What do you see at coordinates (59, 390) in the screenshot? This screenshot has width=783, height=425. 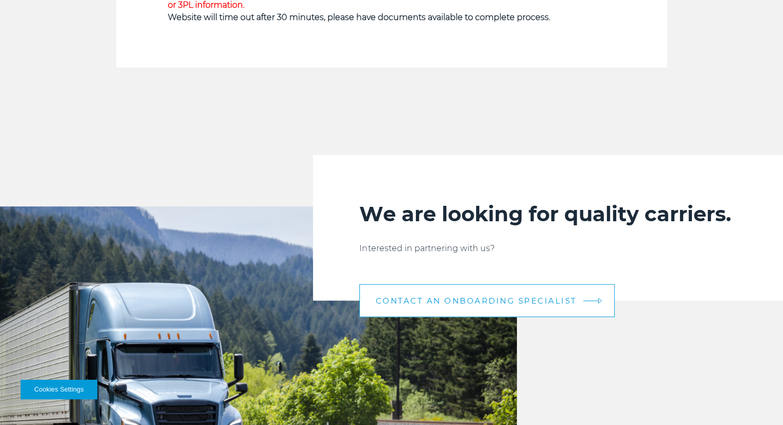 I see `button: Cookies Settings` at bounding box center [59, 390].